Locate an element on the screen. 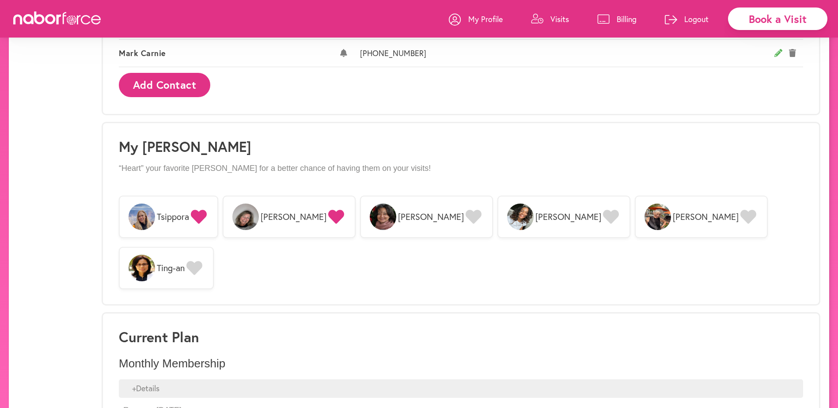 This screenshot has width=838, height=408. a: Logout is located at coordinates (686, 19).